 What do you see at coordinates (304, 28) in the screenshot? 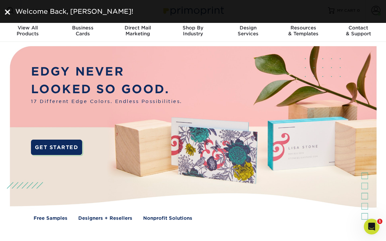
I see `span: Resources` at bounding box center [304, 28].